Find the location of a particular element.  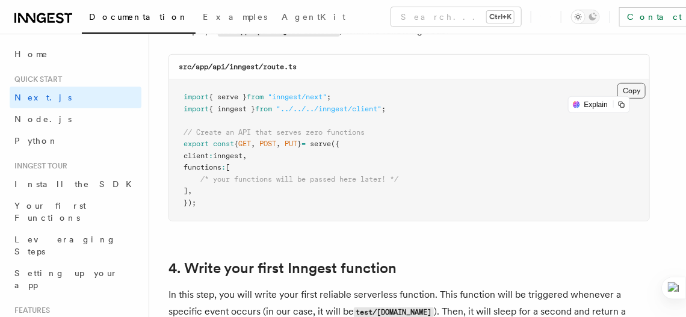

a: Documentation is located at coordinates (138, 19).